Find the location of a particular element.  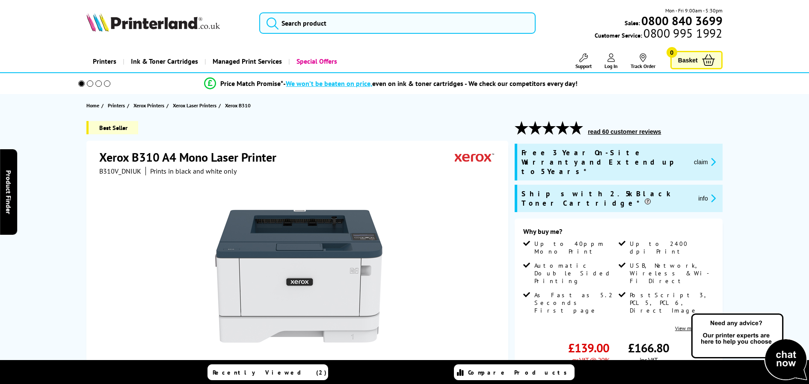

img: Open Live Chat window is located at coordinates (749, 347).